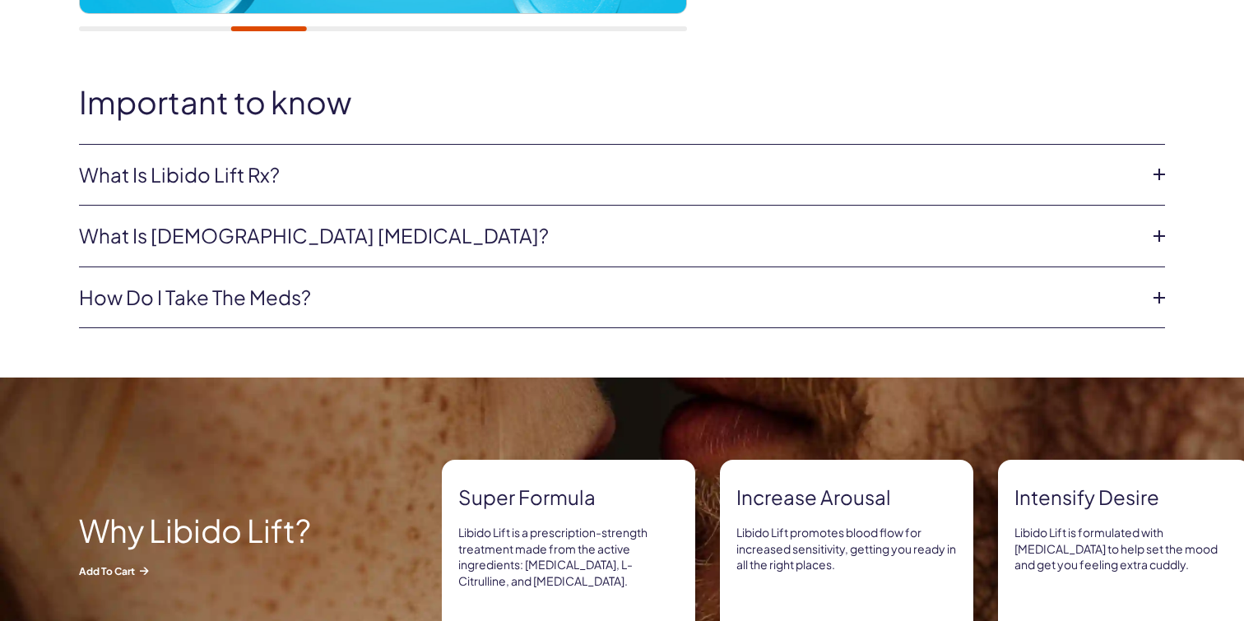 The height and width of the screenshot is (621, 1244). I want to click on h2: Why Libido Lift?, so click(227, 530).